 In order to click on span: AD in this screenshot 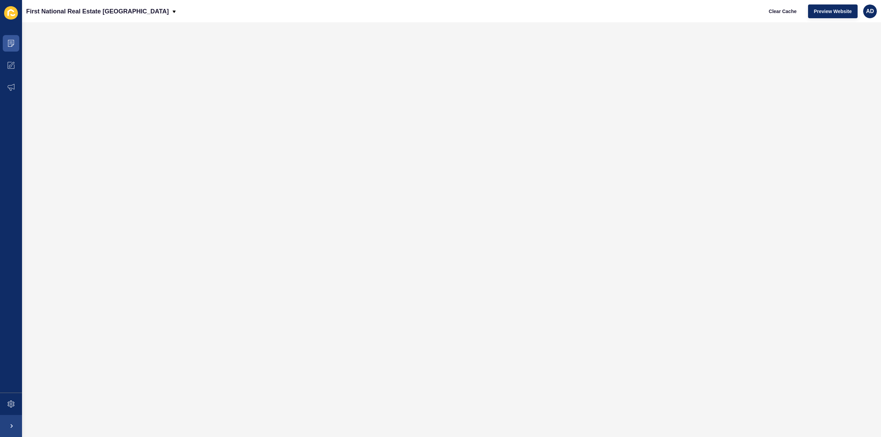, I will do `click(870, 11)`.